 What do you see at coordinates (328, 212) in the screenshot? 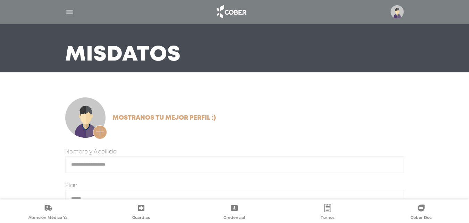
I see `a: Turnos` at bounding box center [328, 212].